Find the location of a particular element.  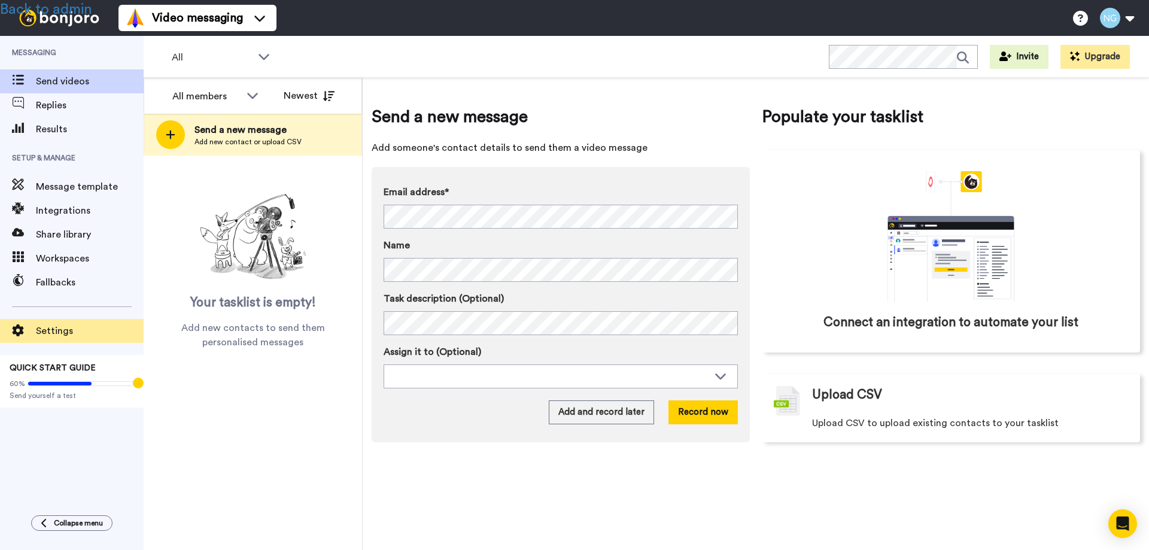

span: Results is located at coordinates (90, 129).